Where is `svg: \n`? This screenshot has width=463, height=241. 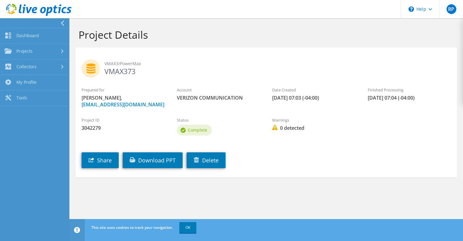
svg: \n is located at coordinates (411, 9).